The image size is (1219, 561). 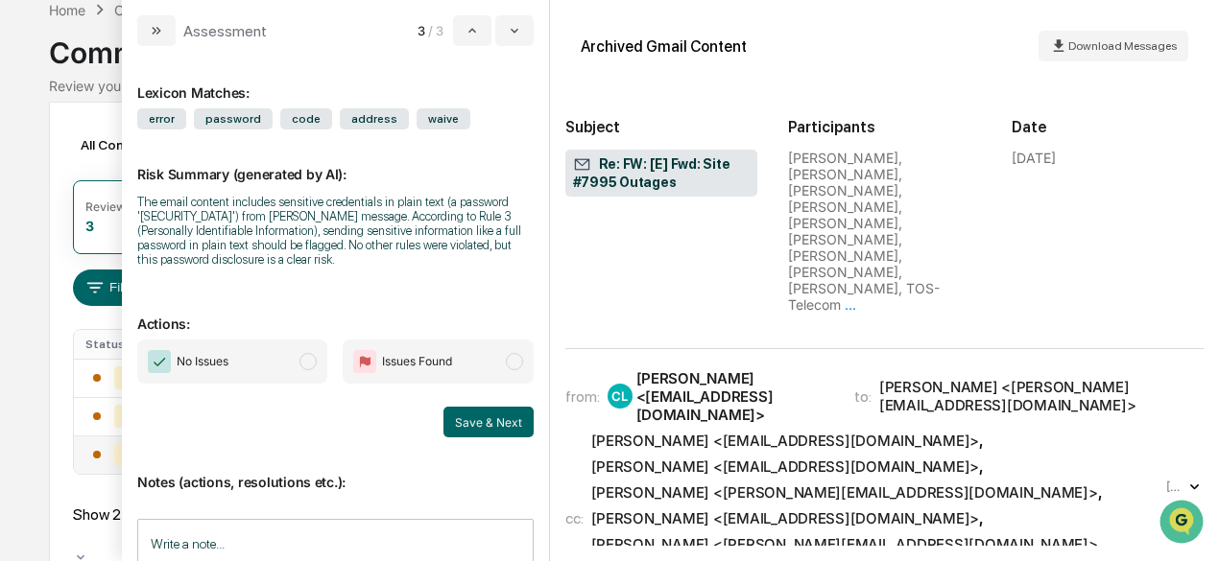 What do you see at coordinates (574, 518) in the screenshot?
I see `span: cc:` at bounding box center [574, 518].